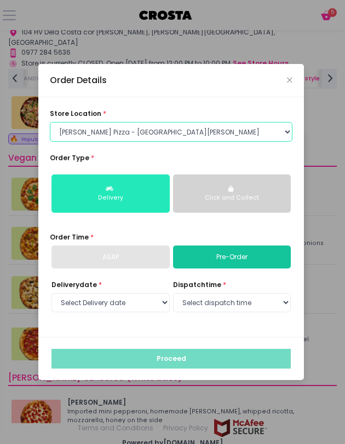 This screenshot has width=345, height=444. Describe the element at coordinates (74, 285) in the screenshot. I see `span: Delivery date` at that location.